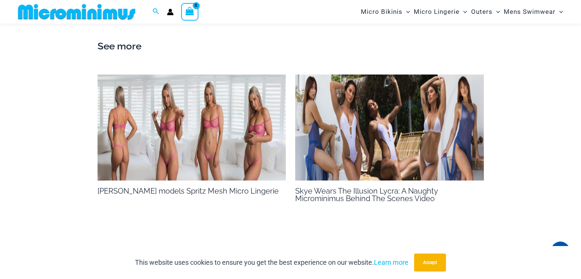  What do you see at coordinates (271, 263) in the screenshot?
I see `p: This website uses cookies to ensure you get the best experience on our website.` at bounding box center [271, 263].